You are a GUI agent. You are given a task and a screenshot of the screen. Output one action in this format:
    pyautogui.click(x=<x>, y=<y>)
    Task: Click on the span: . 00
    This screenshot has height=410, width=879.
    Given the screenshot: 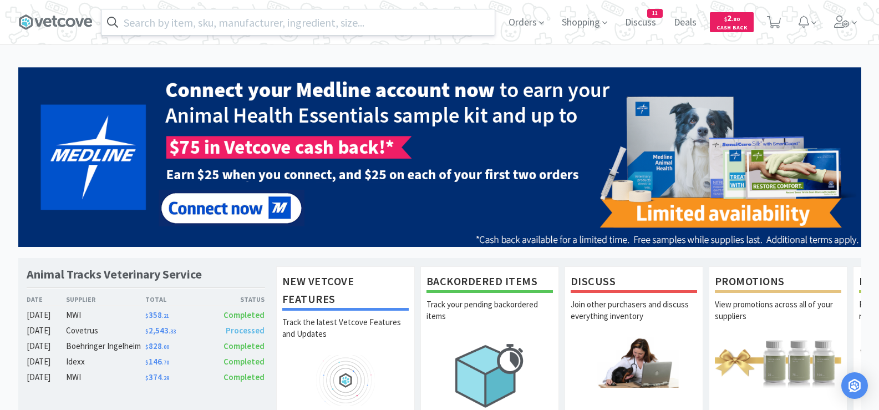 What is the action you would take?
    pyautogui.click(x=165, y=347)
    